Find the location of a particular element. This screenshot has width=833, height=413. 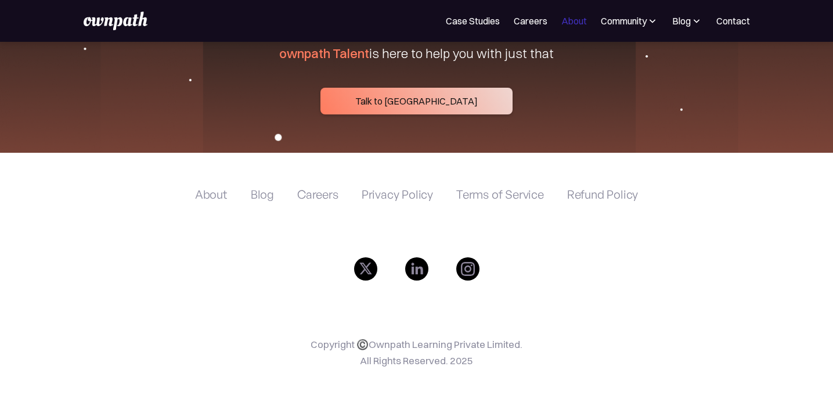

p: Copyright ©️Ownpath Learning Private Limited. All Rights Reserved. 2025 is located at coordinates (416, 353).